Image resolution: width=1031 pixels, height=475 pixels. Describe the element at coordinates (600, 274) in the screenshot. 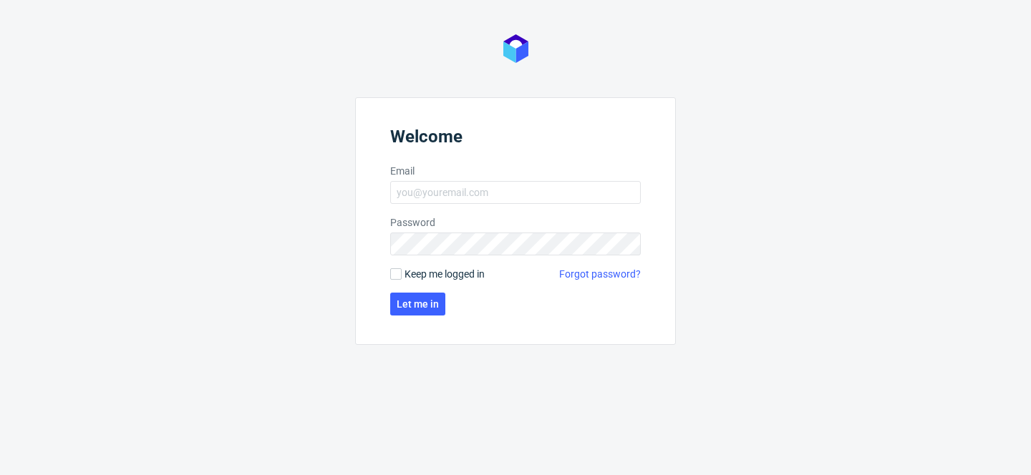

I see `a: Forgot password?` at that location.